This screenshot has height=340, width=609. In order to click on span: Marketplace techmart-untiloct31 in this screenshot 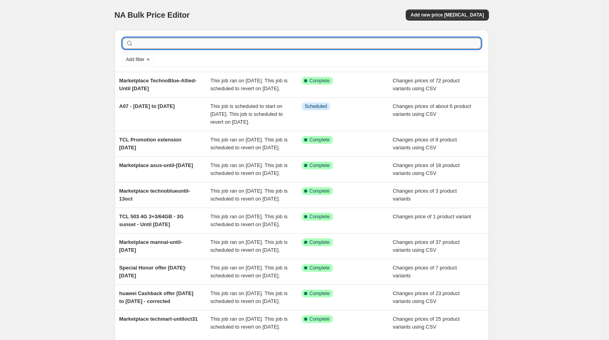, I will do `click(158, 319)`.